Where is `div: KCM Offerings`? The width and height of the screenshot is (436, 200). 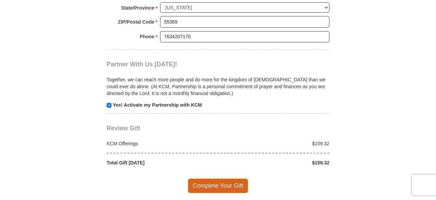
div: KCM Offerings is located at coordinates (161, 144).